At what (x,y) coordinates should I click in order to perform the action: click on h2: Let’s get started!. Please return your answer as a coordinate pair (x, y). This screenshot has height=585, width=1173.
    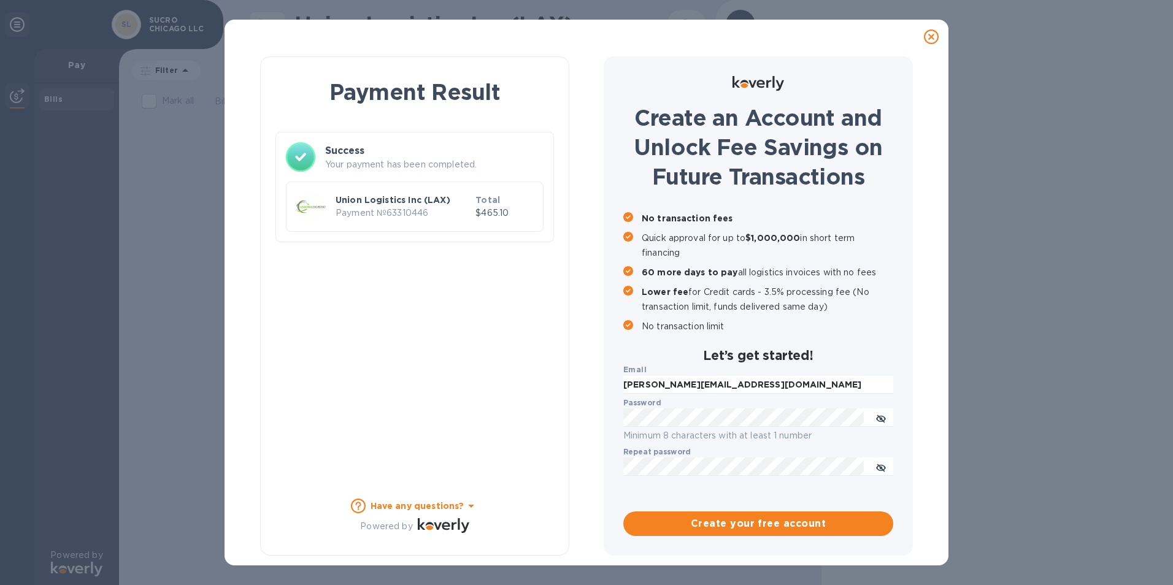
    Looking at the image, I should click on (759, 355).